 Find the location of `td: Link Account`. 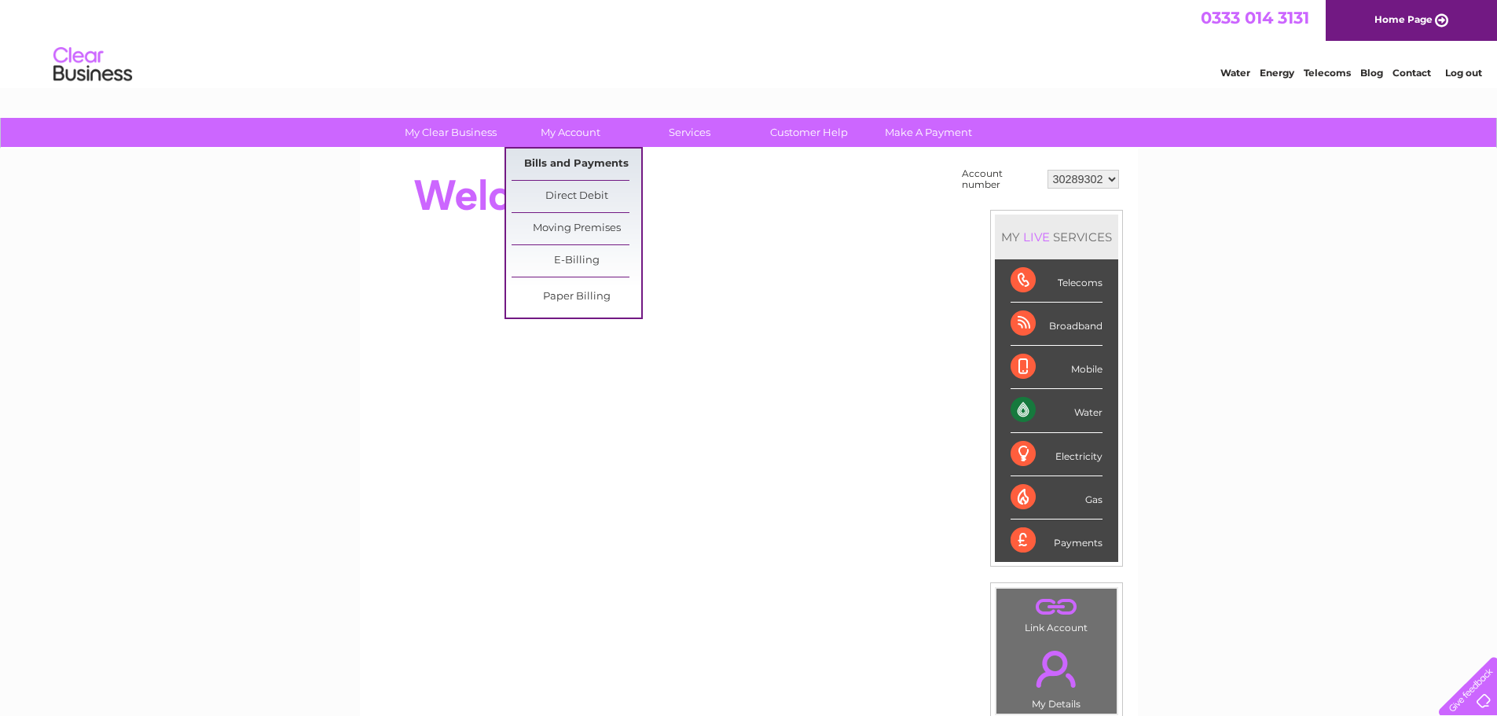

td: Link Account is located at coordinates (1056, 612).